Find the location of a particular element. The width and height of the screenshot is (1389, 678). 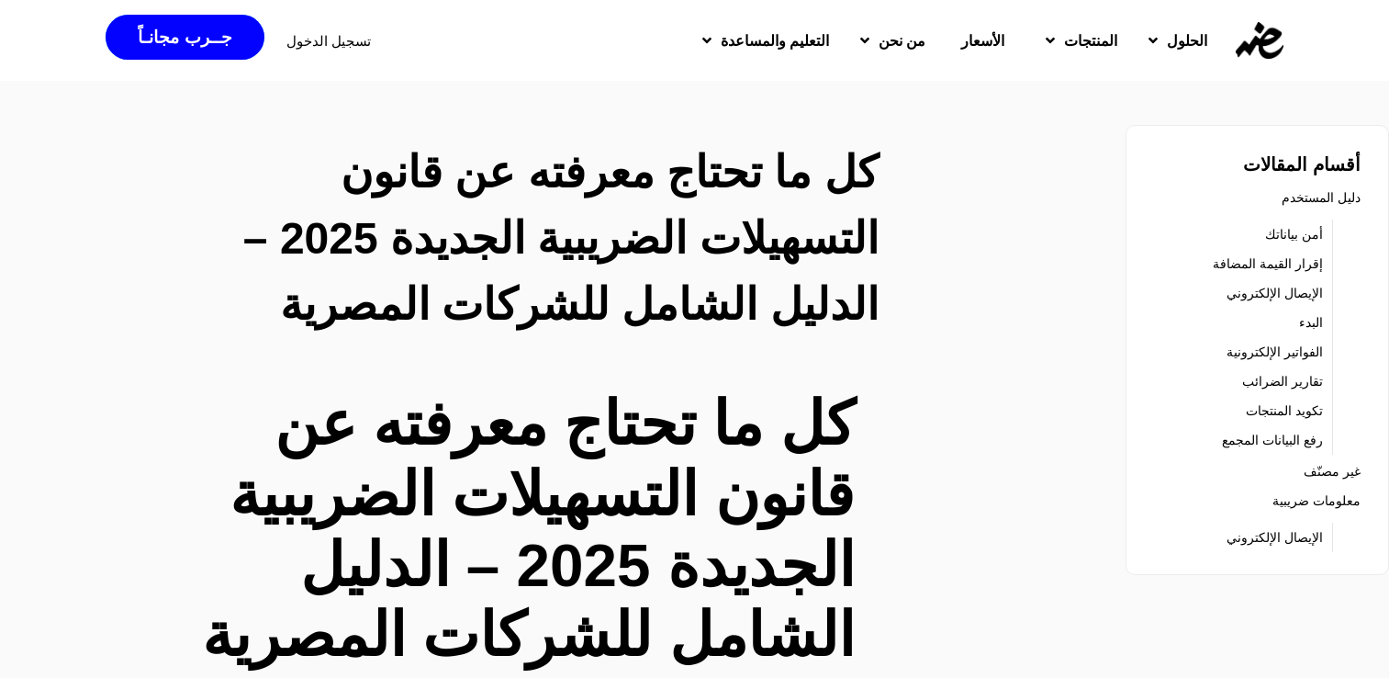

a: أمن بياناتك is located at coordinates (1294, 234).